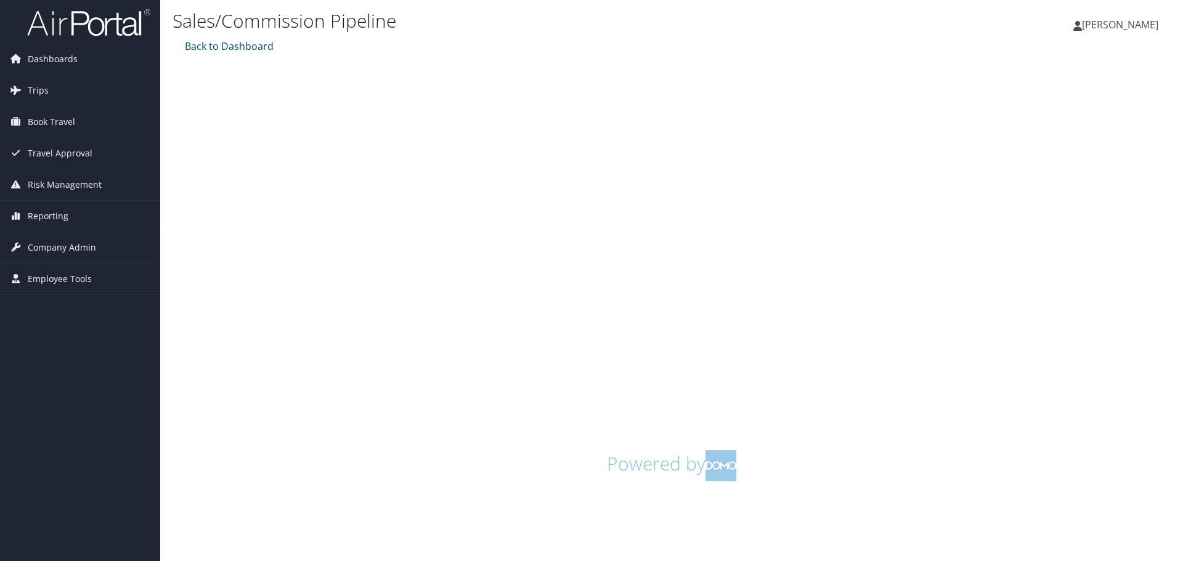  What do you see at coordinates (227, 46) in the screenshot?
I see `a: Back to Dashboard` at bounding box center [227, 46].